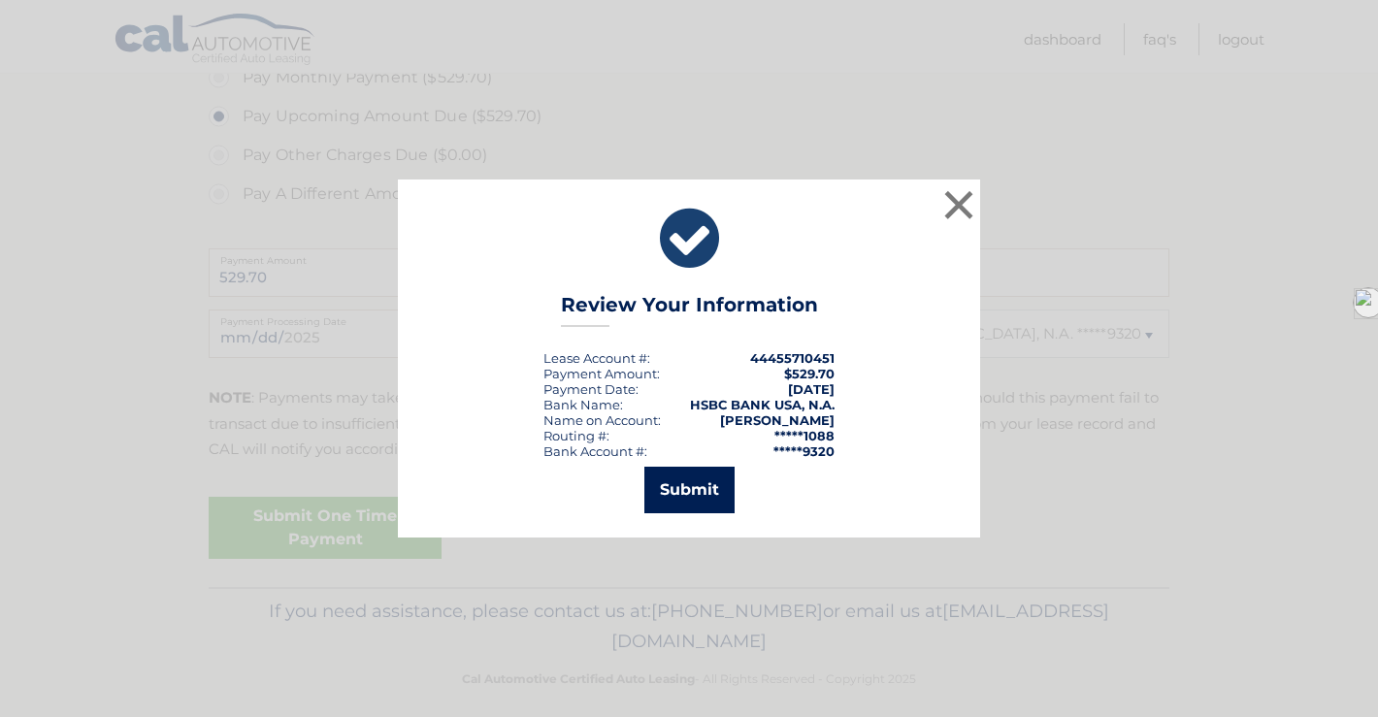 Image resolution: width=1378 pixels, height=717 pixels. I want to click on span: Payment Date, so click(589, 389).